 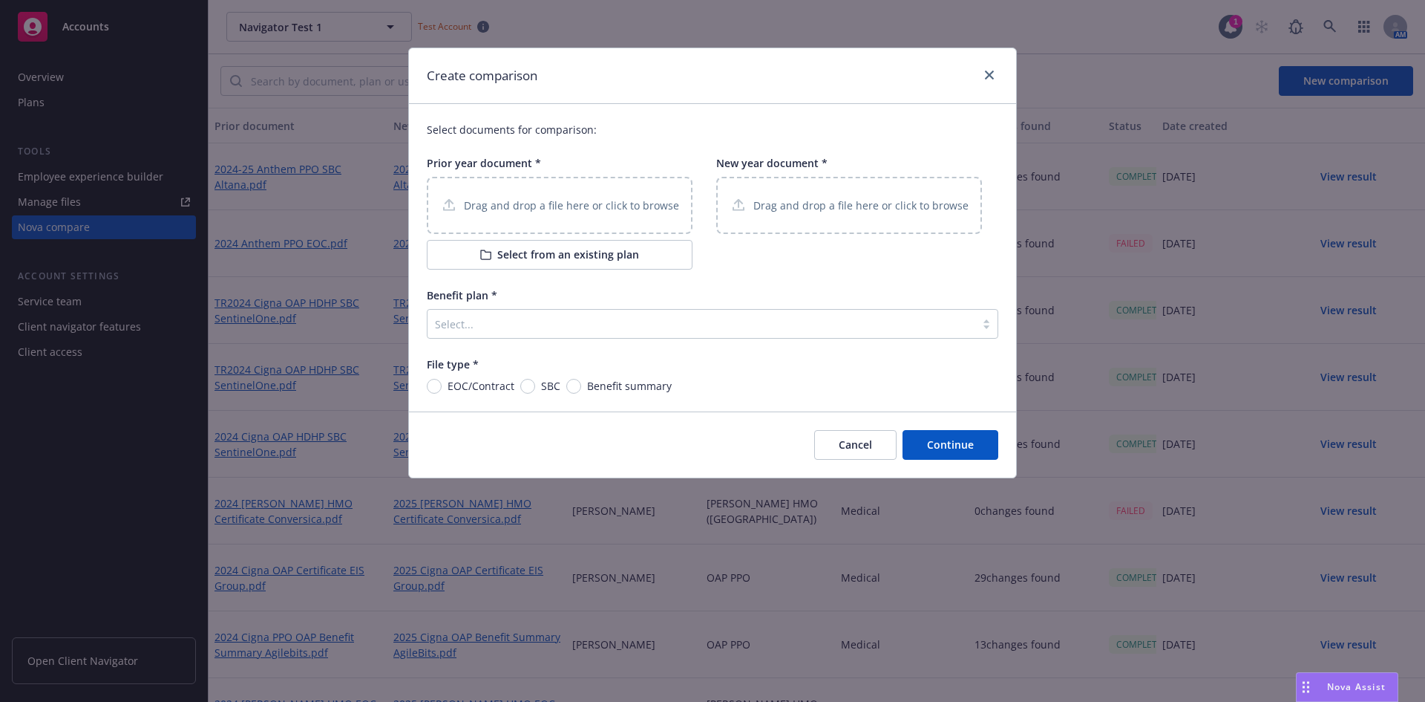 What do you see at coordinates (528, 386) in the screenshot?
I see `input: SBC` at bounding box center [528, 386].